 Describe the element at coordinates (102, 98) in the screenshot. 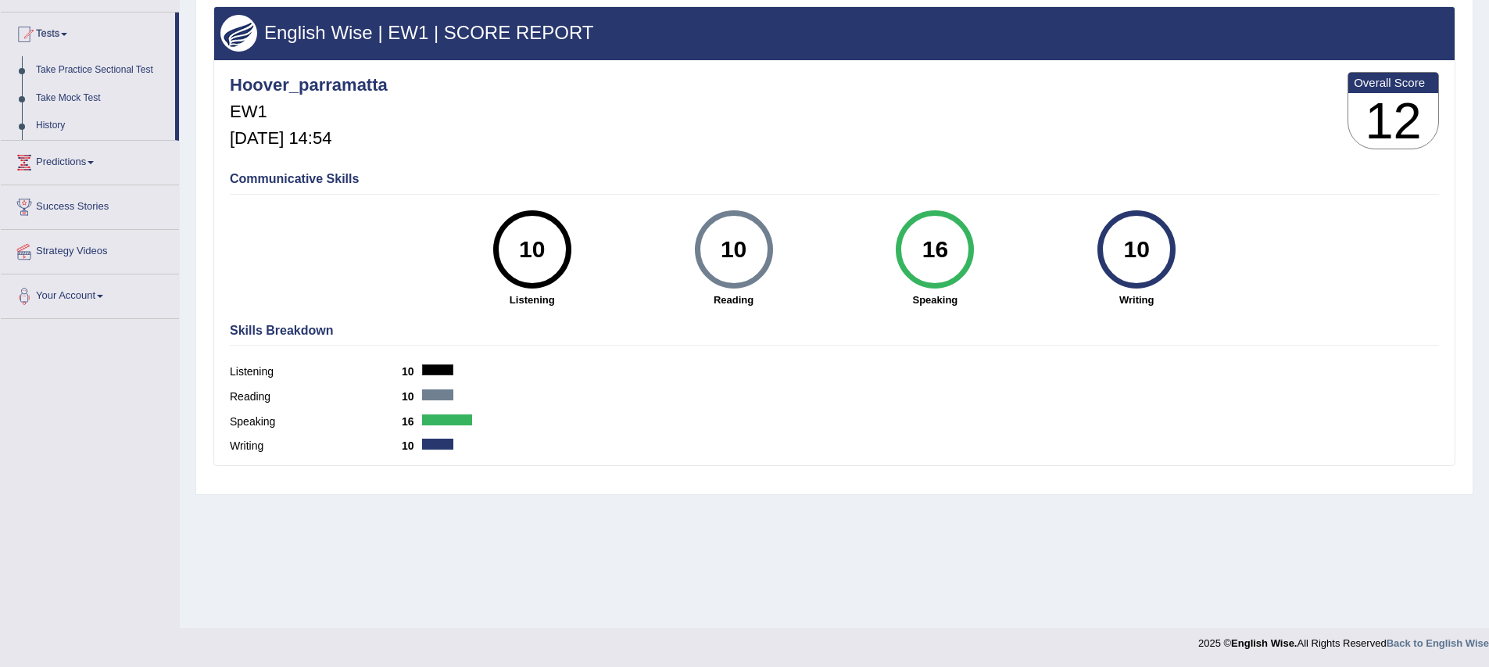

I see `a: Take Mock Test` at that location.